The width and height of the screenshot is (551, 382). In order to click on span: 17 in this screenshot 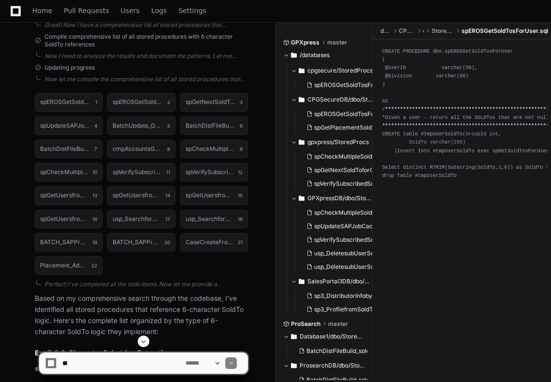, I will do `click(168, 219)`.